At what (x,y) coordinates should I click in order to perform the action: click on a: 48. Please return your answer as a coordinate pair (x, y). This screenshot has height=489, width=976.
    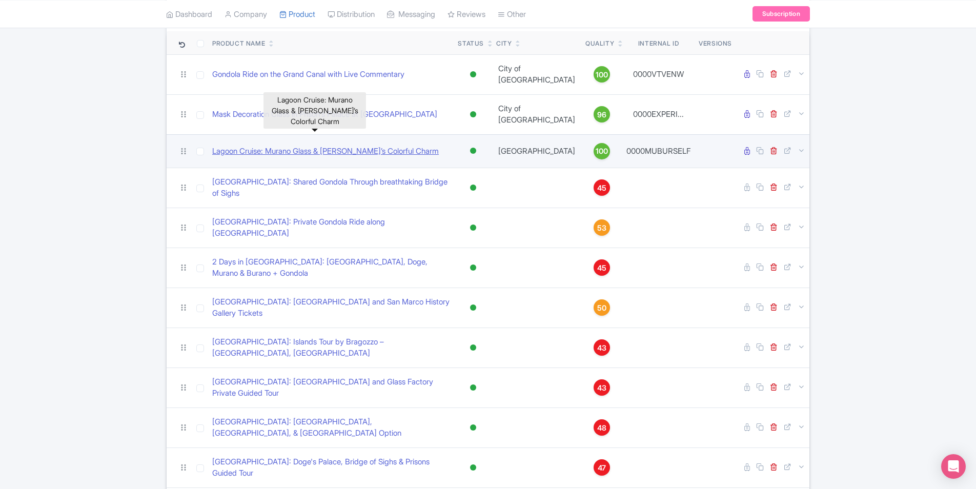
    Looking at the image, I should click on (602, 427).